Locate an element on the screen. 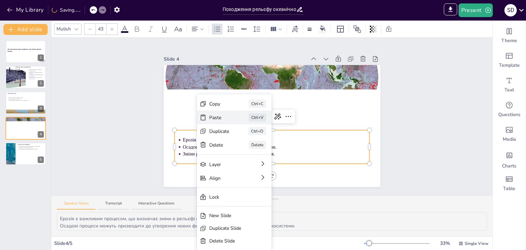 This screenshot has height=250, width=526. p: Взаємодія плит підтримує геологічну активність. is located at coordinates (26, 100).